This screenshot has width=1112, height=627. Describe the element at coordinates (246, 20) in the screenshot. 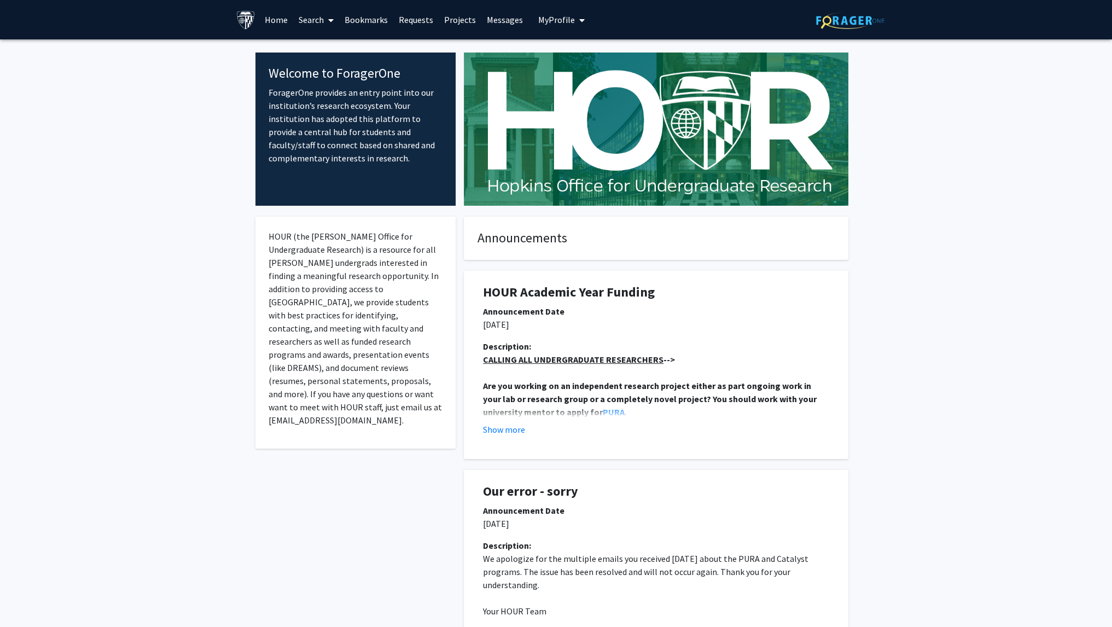

I see `img: Johns Hopkins University Logo` at that location.